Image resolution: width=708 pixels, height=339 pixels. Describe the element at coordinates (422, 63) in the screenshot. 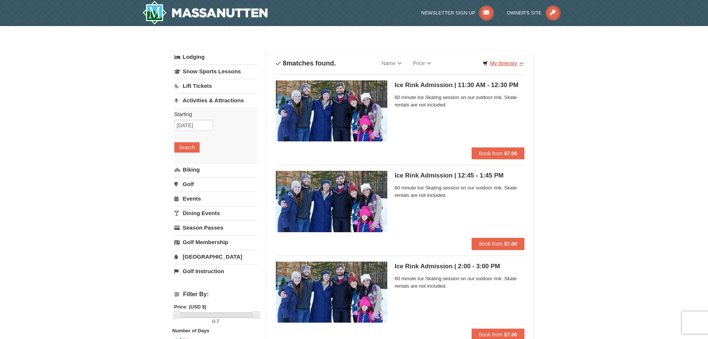

I see `a: Price` at that location.